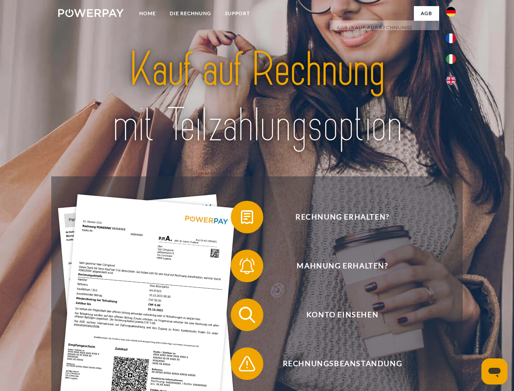 The image size is (514, 391). What do you see at coordinates (247, 315) in the screenshot?
I see `img: qb_search.svg` at bounding box center [247, 315].